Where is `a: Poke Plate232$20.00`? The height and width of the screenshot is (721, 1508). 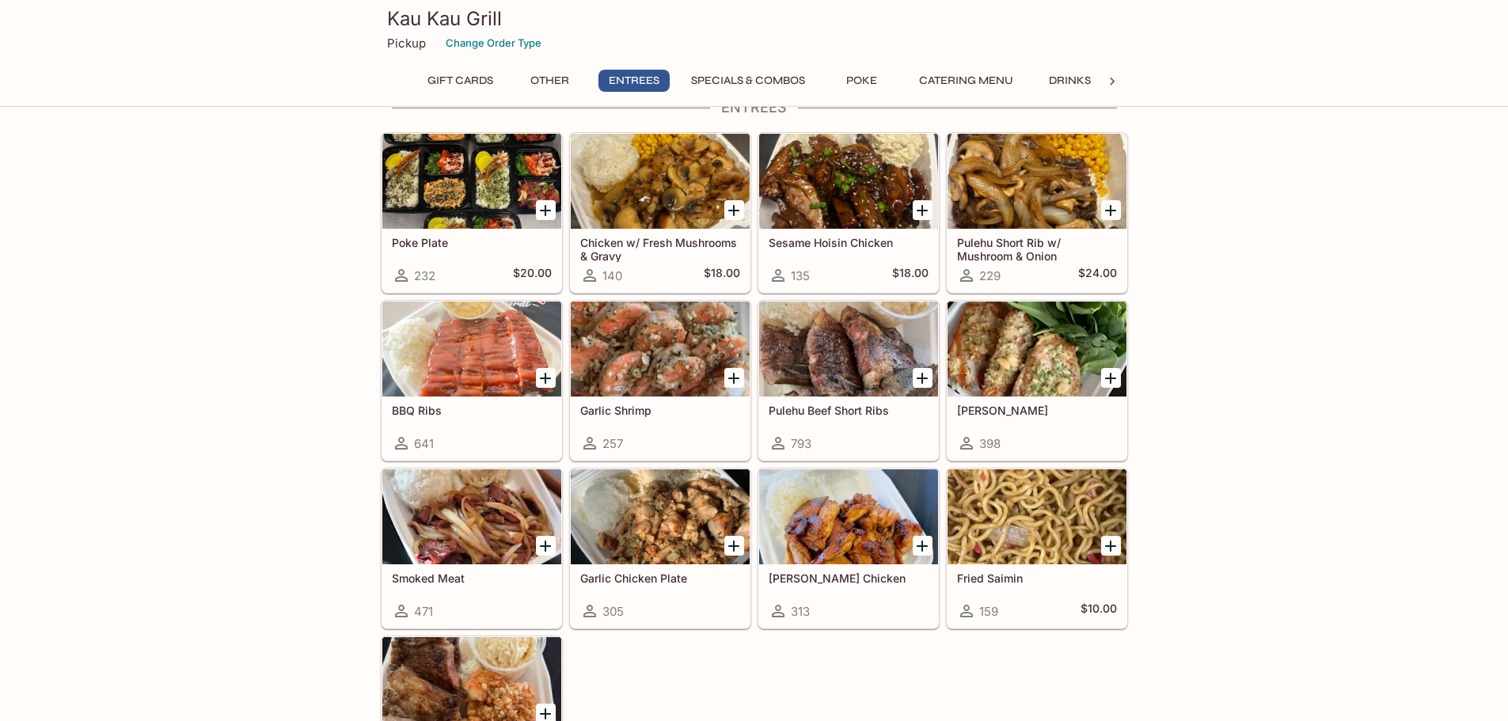
a: Poke Plate232$20.00 is located at coordinates (472, 213).